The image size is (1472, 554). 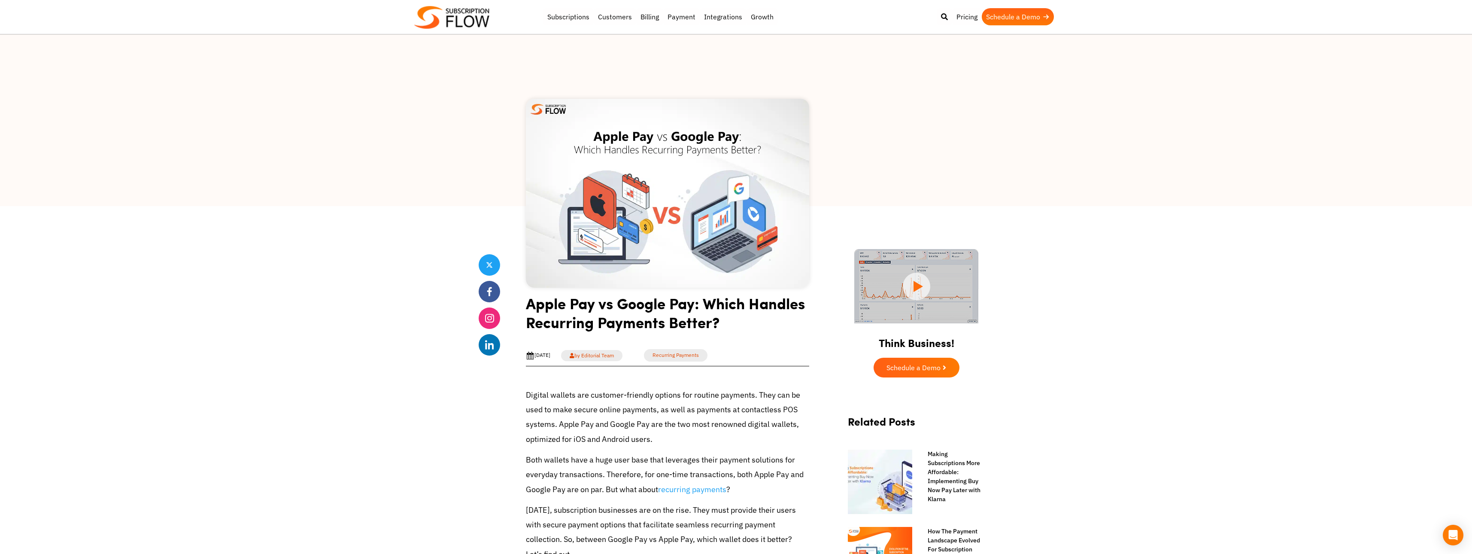 I want to click on a: Growth, so click(x=762, y=17).